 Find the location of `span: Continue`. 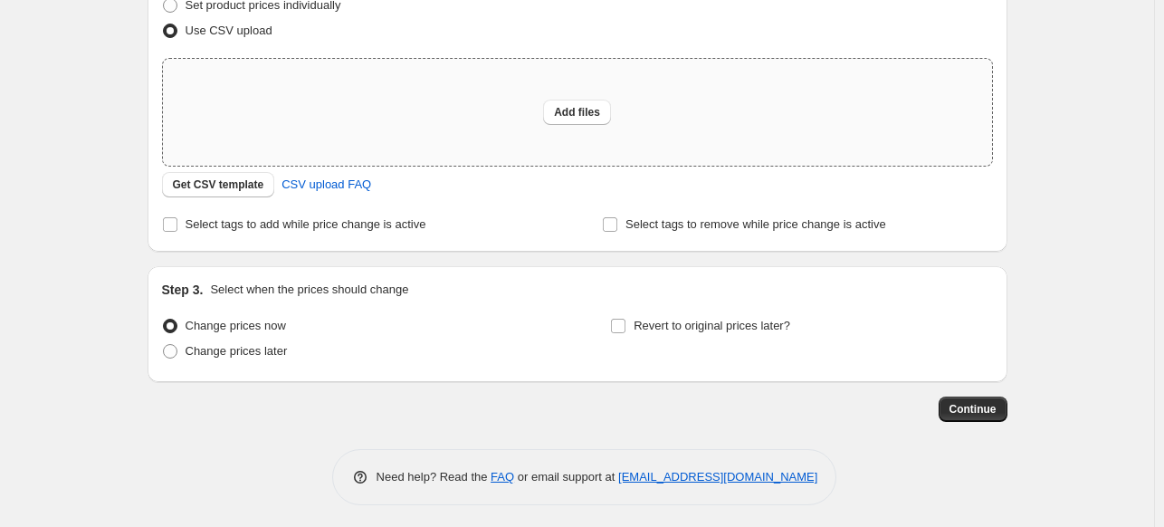

span: Continue is located at coordinates (973, 409).